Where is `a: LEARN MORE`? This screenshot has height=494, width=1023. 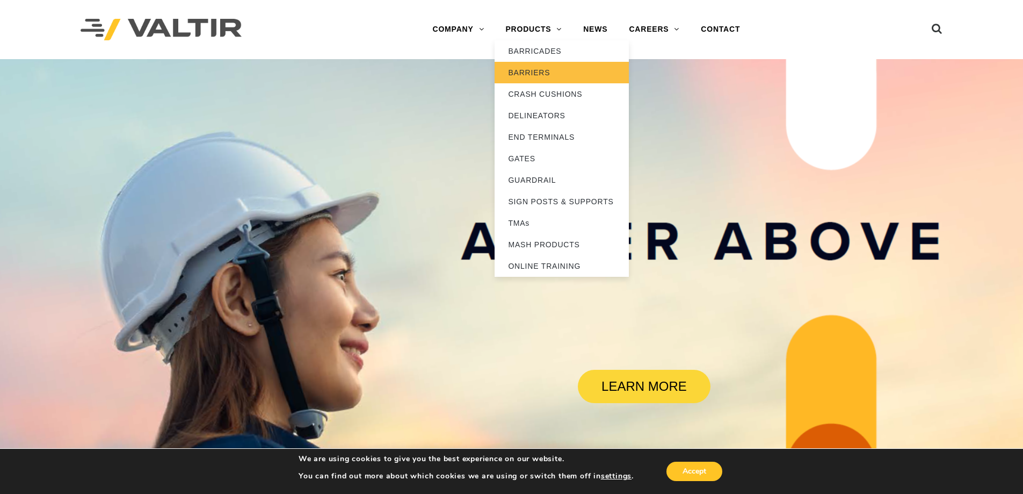 a: LEARN MORE is located at coordinates (644, 386).